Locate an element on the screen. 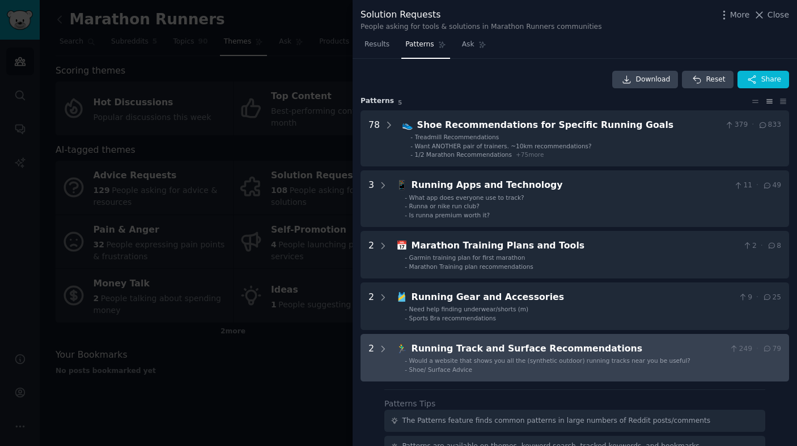 This screenshot has width=797, height=446. label: Patterns Tips is located at coordinates (410, 404).